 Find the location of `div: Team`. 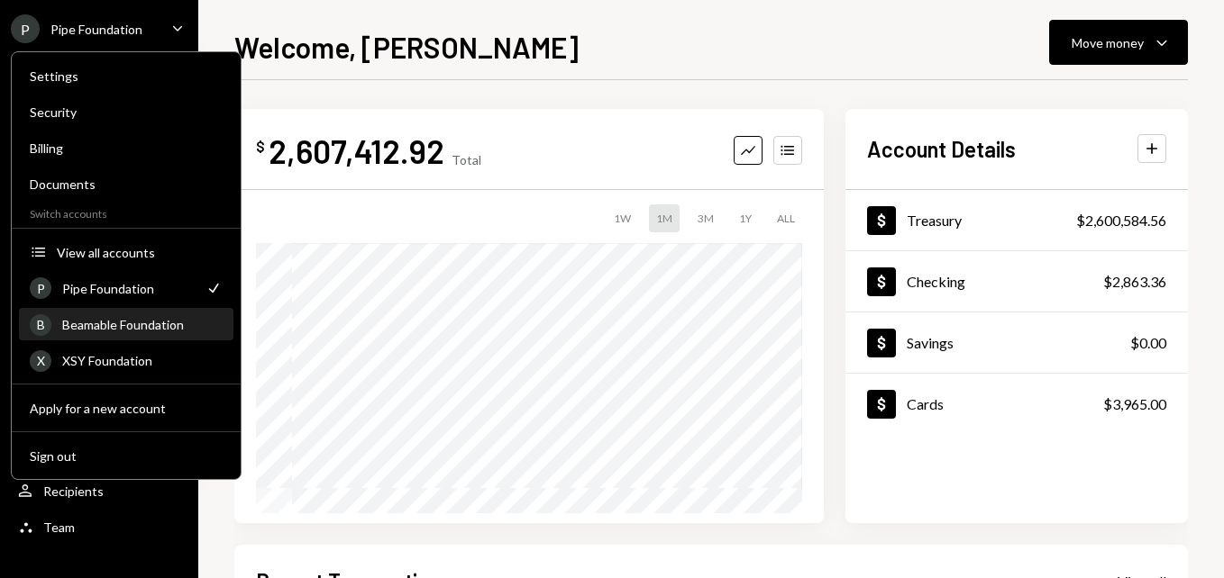

div: Team is located at coordinates (59, 527).